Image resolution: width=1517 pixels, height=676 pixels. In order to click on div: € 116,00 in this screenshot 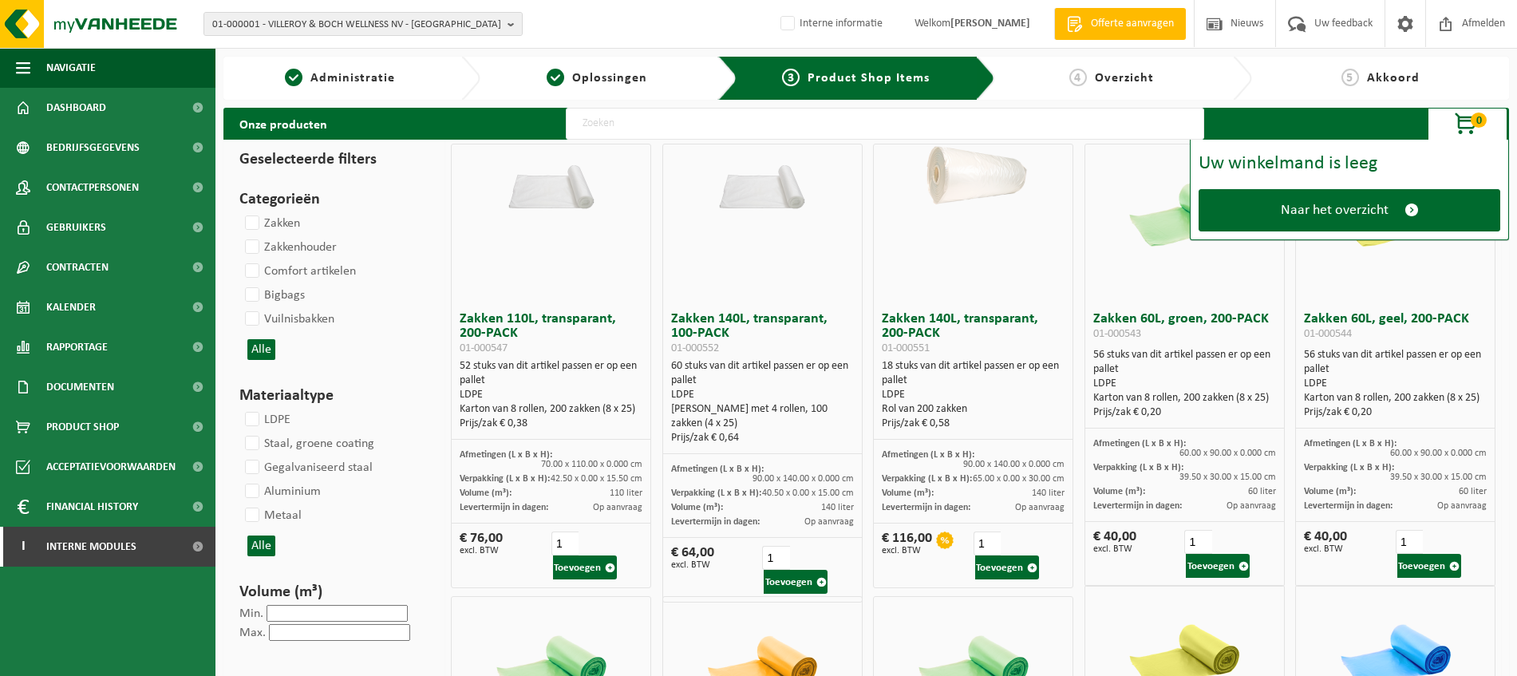, I will do `click(907, 544)`.